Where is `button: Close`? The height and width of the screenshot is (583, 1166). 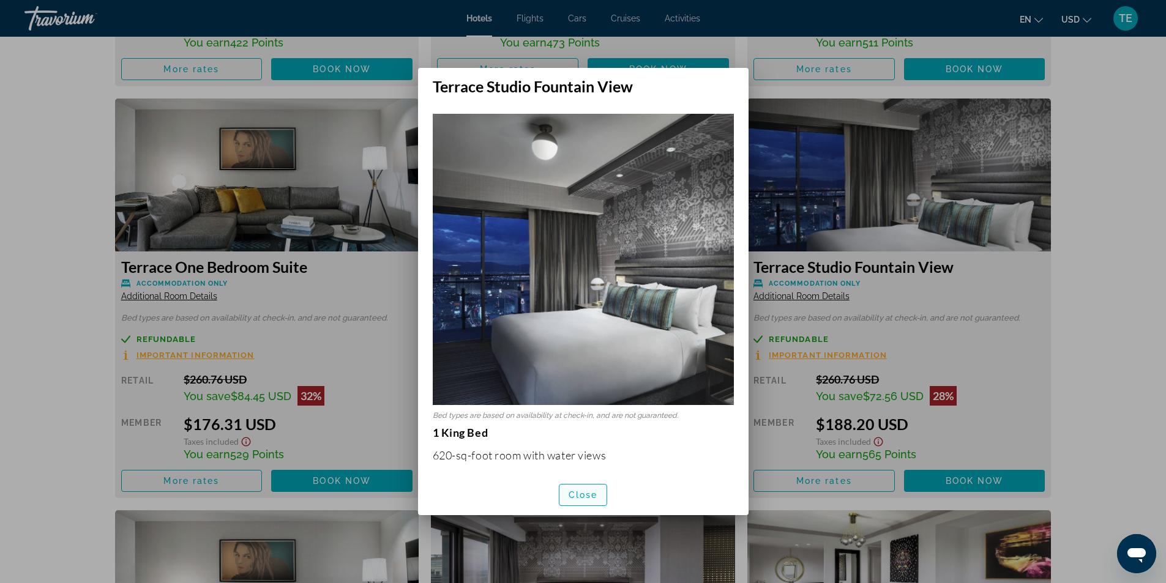
button: Close is located at coordinates (583, 495).